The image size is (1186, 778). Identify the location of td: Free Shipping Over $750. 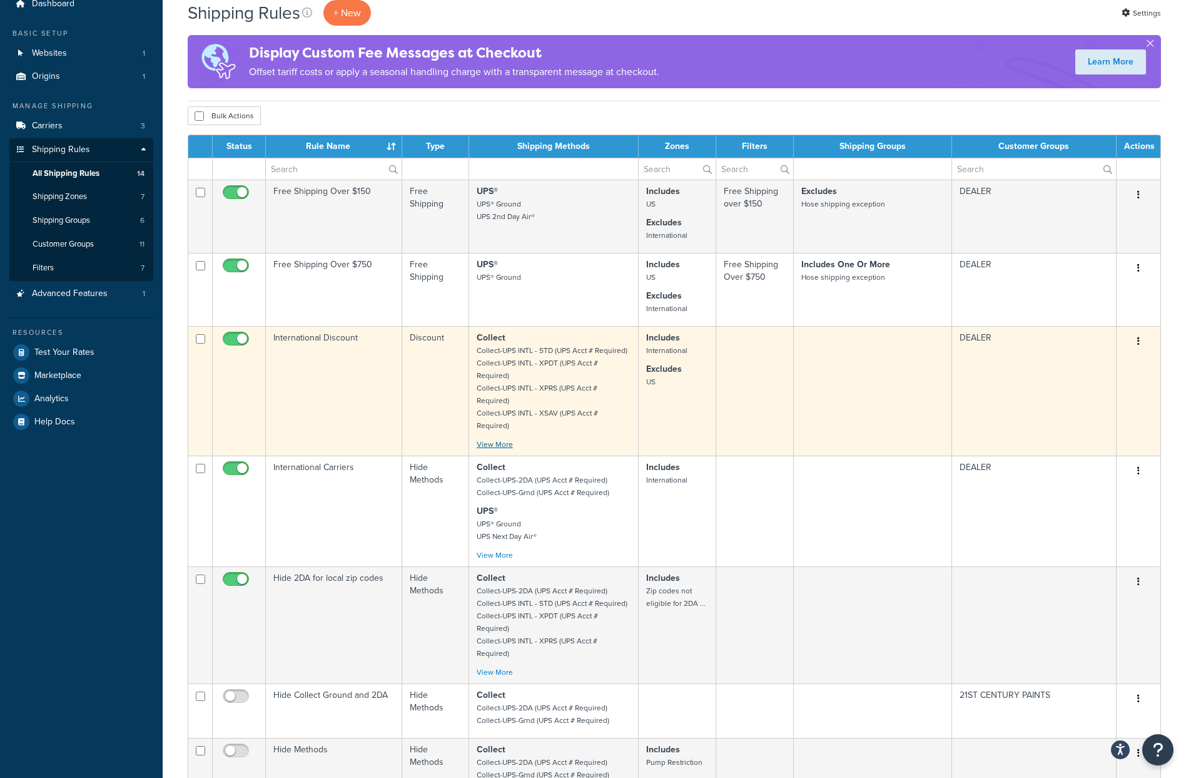
(334, 289).